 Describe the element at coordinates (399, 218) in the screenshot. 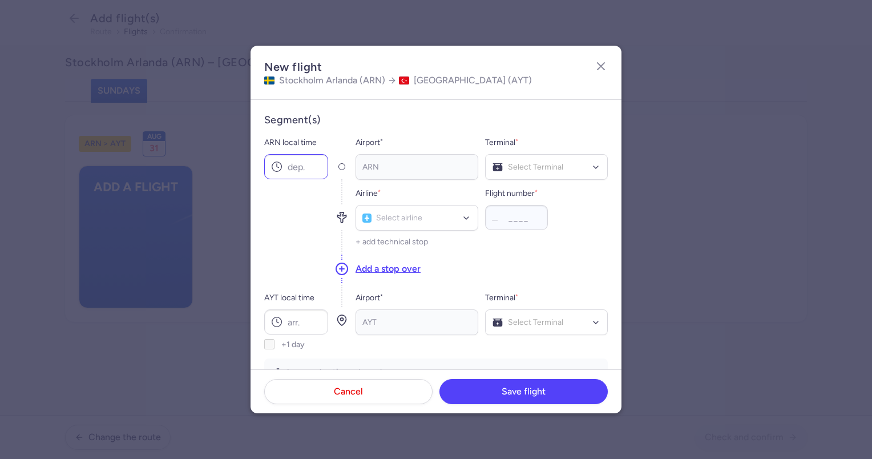

I see `span: Select airline` at that location.